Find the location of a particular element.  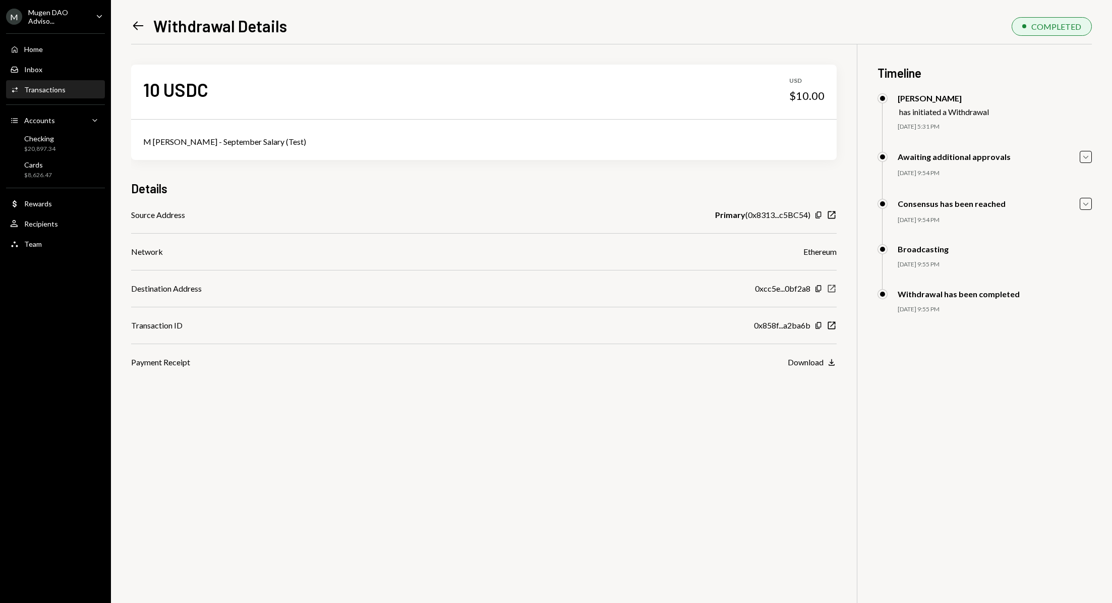

div: Consensus has been reached is located at coordinates (951, 203).